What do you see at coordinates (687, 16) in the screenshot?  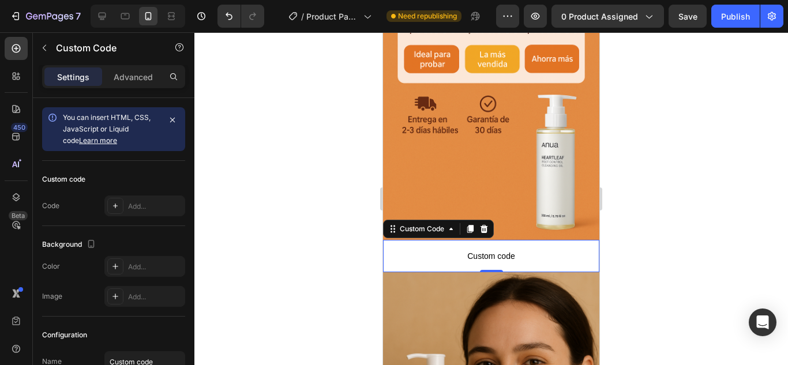 I see `button: Save` at bounding box center [687, 16].